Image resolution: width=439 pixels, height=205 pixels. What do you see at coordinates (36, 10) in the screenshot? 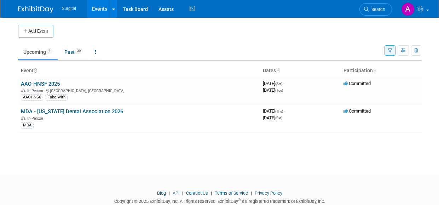
I see `img: ExhibitDay` at bounding box center [36, 10].